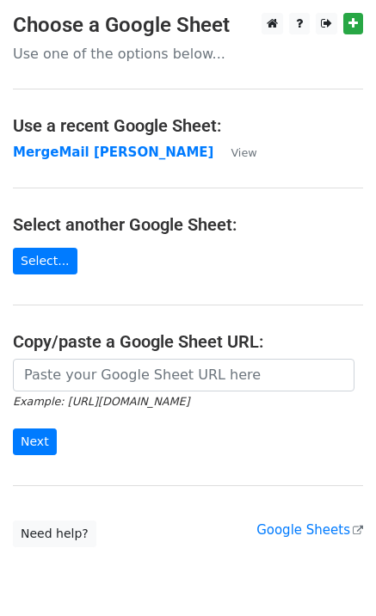  What do you see at coordinates (183, 375) in the screenshot?
I see `input: Paste your Google Sheet URL here` at bounding box center [183, 375].